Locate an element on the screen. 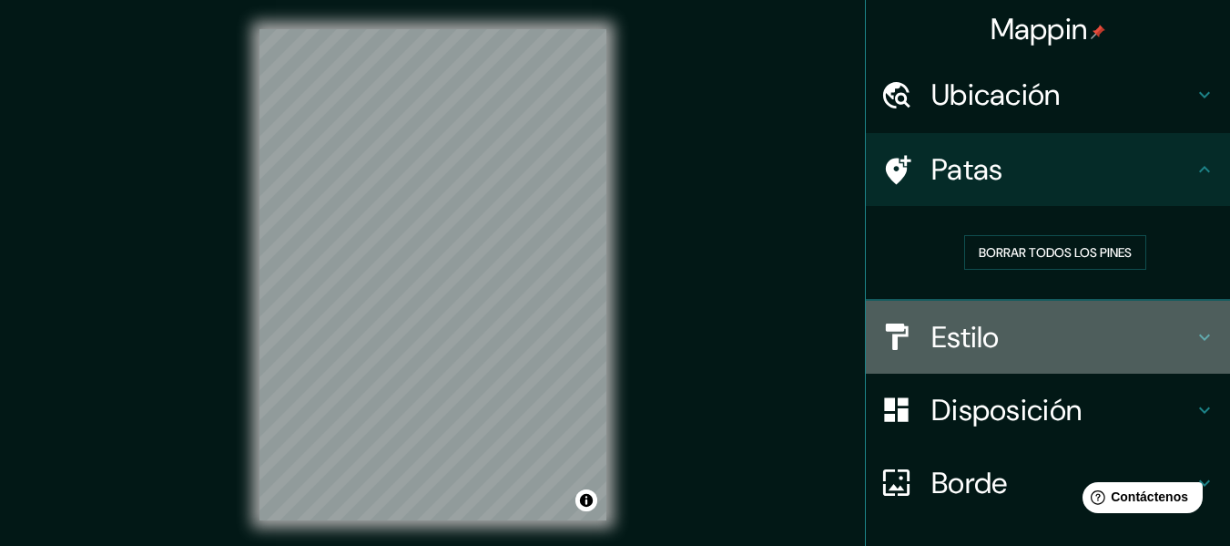 The image size is (1230, 546). font: Contáctenos is located at coordinates (81, 22).